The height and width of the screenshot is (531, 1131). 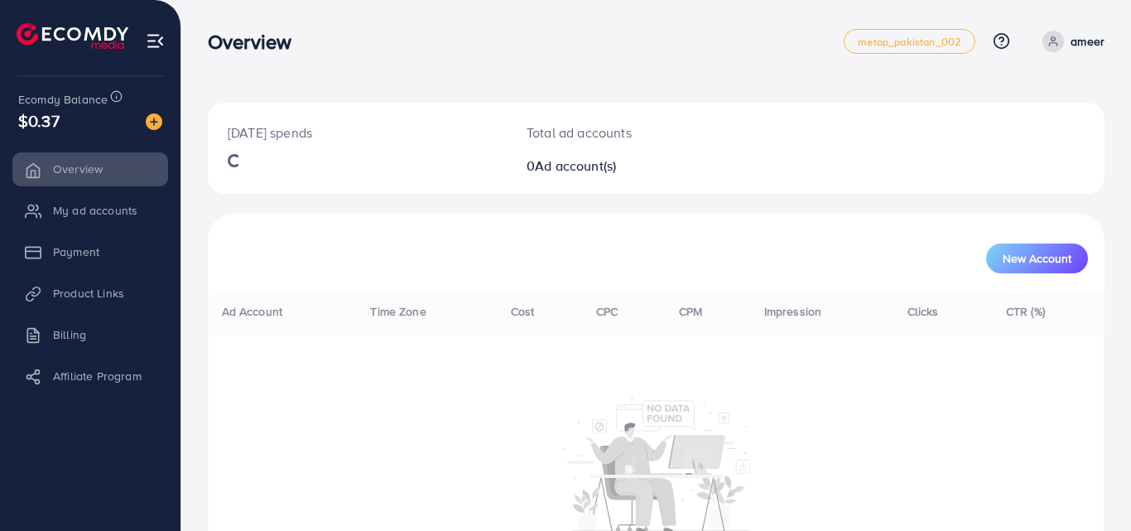 What do you see at coordinates (63, 99) in the screenshot?
I see `span: Ecomdy Balance` at bounding box center [63, 99].